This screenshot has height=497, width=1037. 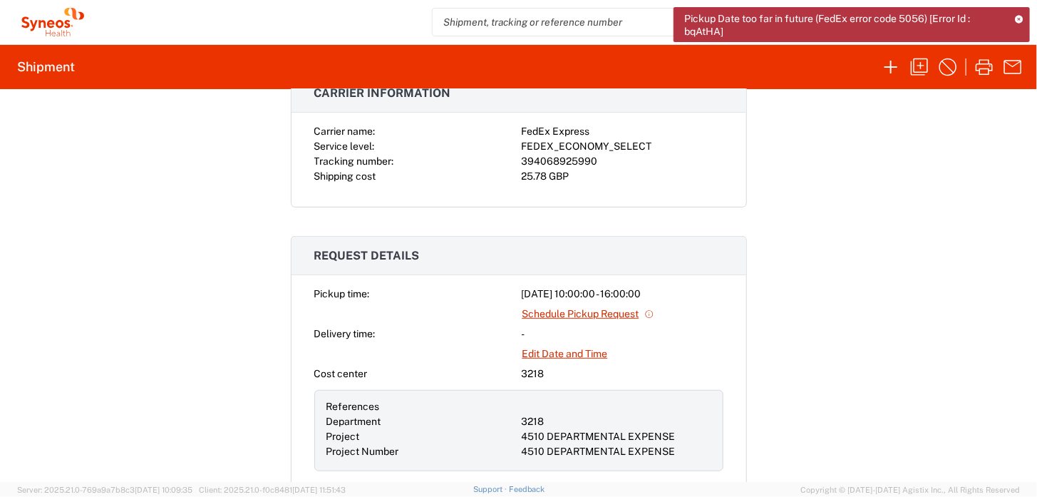 I want to click on span: Server: 2025.21.0-769a9a7b8c3, so click(x=105, y=490).